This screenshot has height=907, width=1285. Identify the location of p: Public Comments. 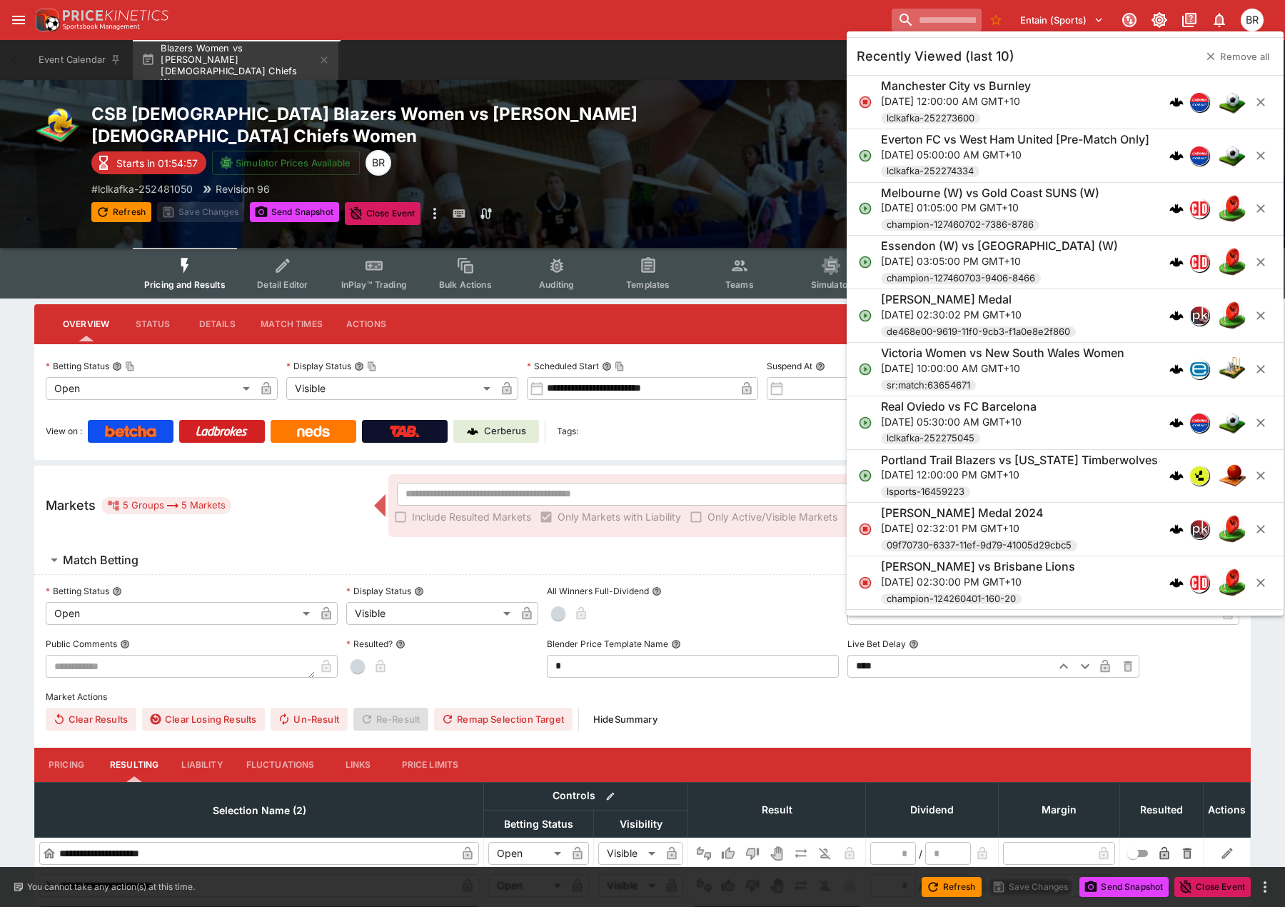
(81, 643).